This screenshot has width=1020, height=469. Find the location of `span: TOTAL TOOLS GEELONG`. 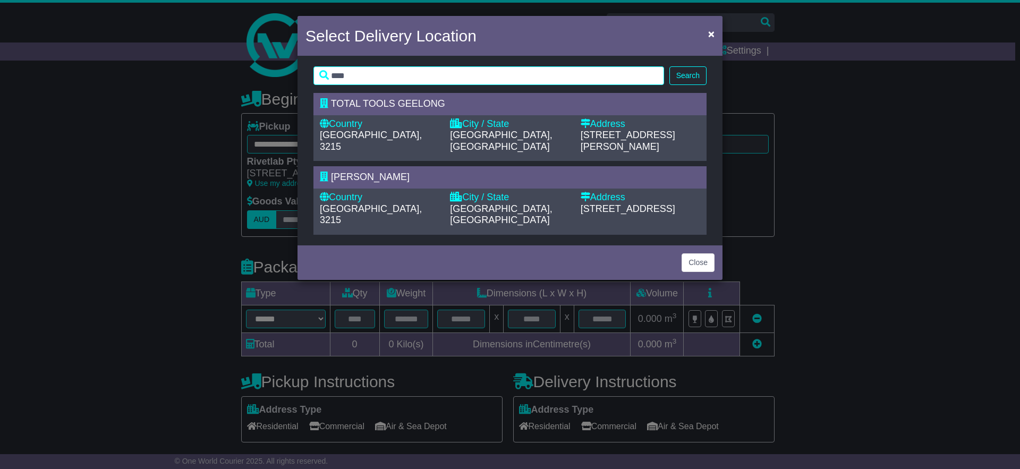

span: TOTAL TOOLS GEELONG is located at coordinates (388, 104).